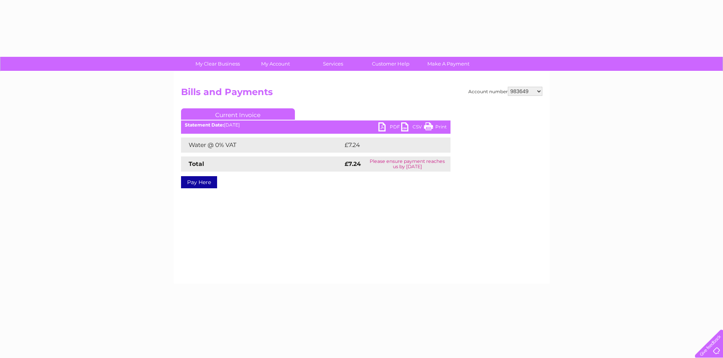 The width and height of the screenshot is (723, 358). I want to click on a: Make A Payment, so click(448, 64).